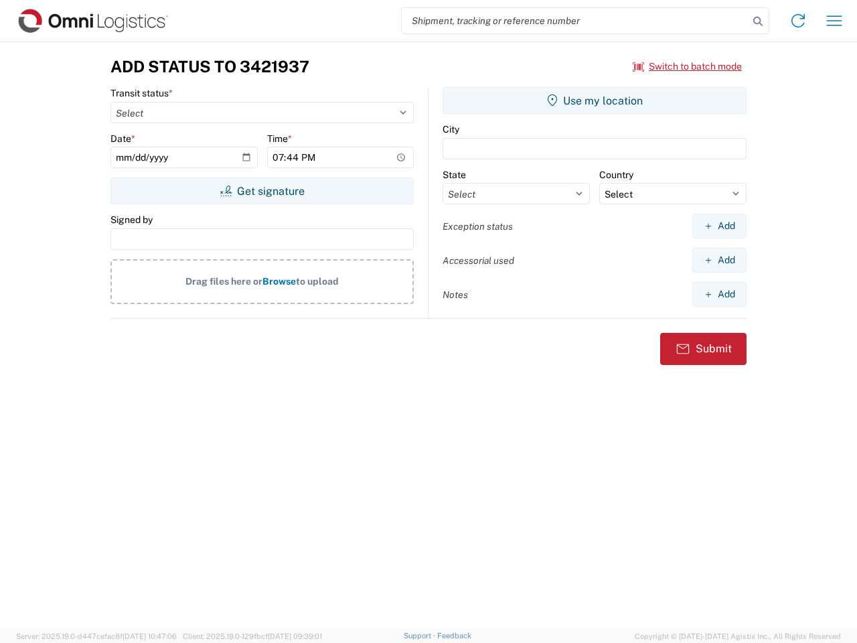 This screenshot has height=643, width=857. Describe the element at coordinates (262, 191) in the screenshot. I see `button: Get signature` at that location.